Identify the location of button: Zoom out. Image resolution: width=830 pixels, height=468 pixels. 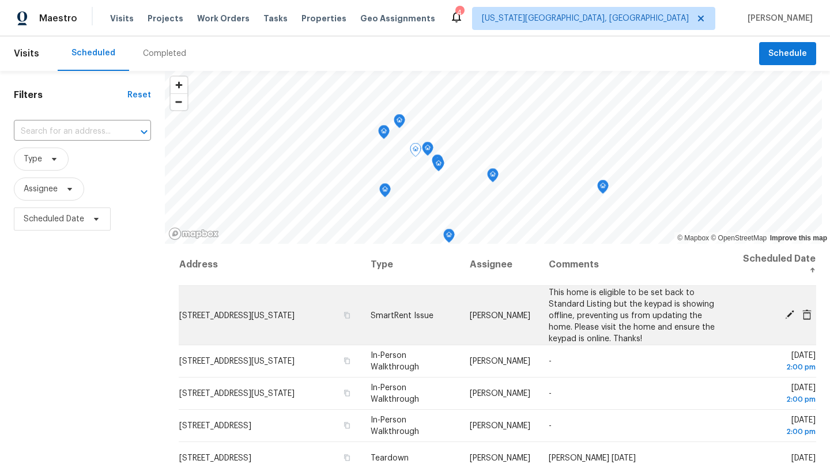
(179, 101).